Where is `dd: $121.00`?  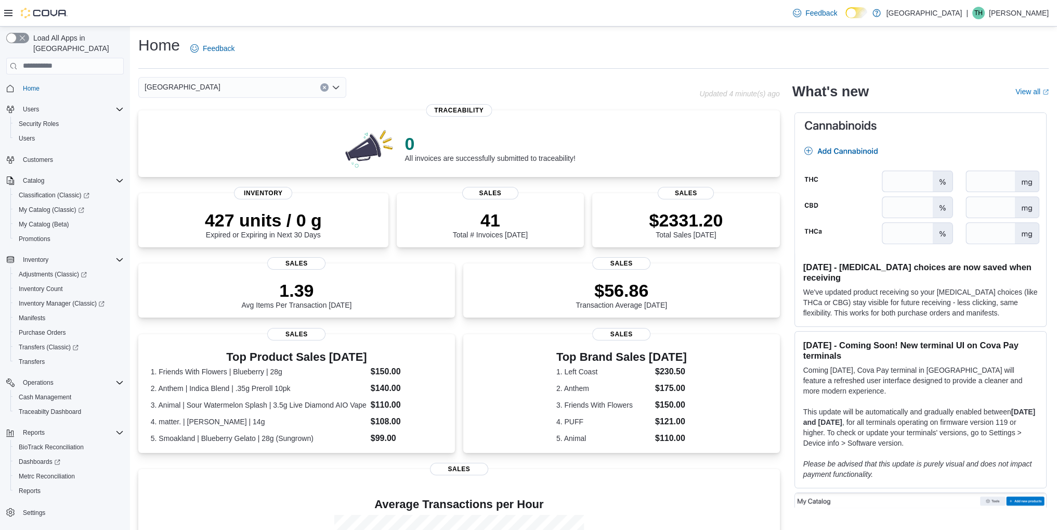 dd: $121.00 is located at coordinates (671, 421).